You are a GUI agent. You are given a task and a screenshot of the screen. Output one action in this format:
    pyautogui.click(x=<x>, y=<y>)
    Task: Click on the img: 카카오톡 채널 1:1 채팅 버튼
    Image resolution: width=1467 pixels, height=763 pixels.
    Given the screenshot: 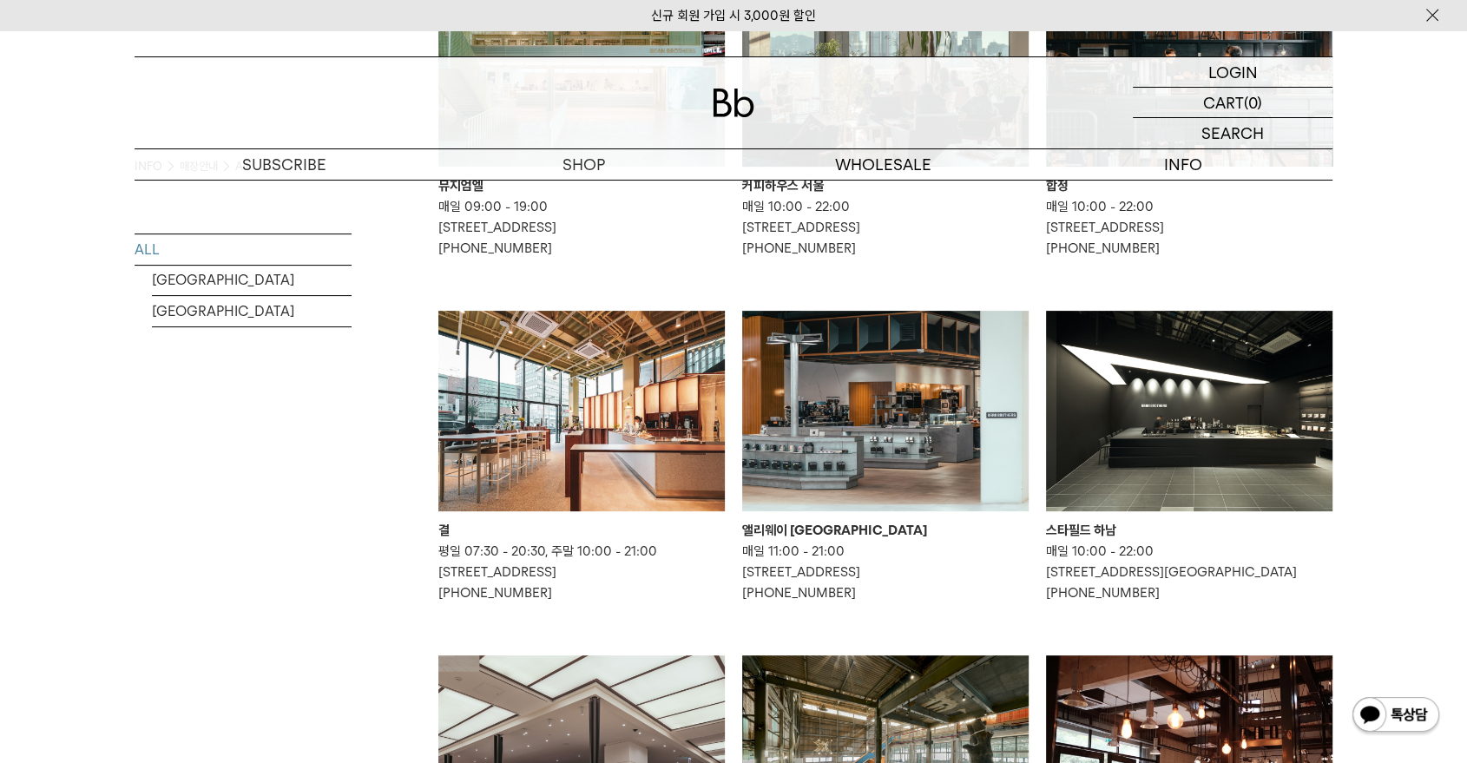 What is the action you would take?
    pyautogui.click(x=1396, y=716)
    